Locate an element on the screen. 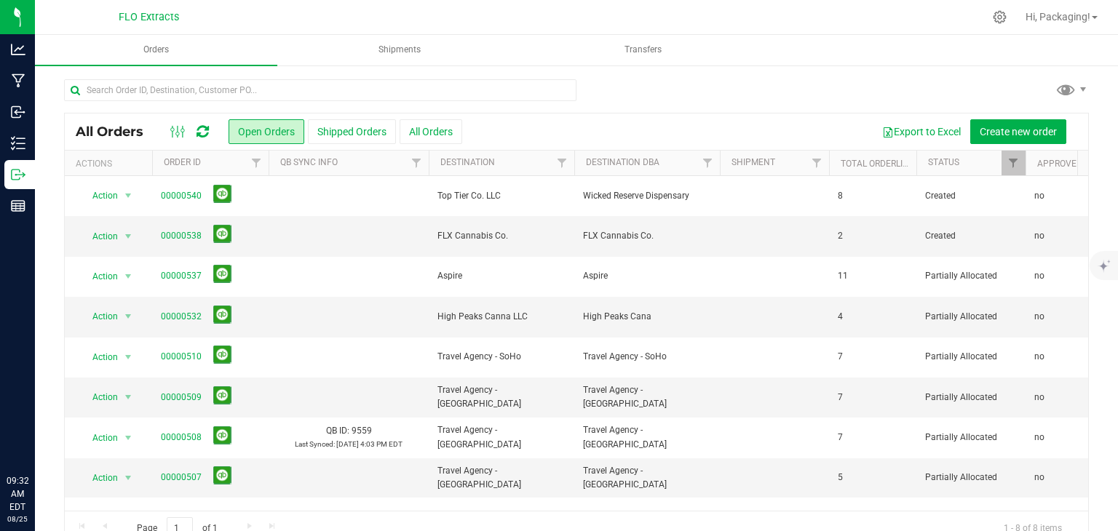 Image resolution: width=1118 pixels, height=531 pixels. a: Approved? is located at coordinates (1062, 164).